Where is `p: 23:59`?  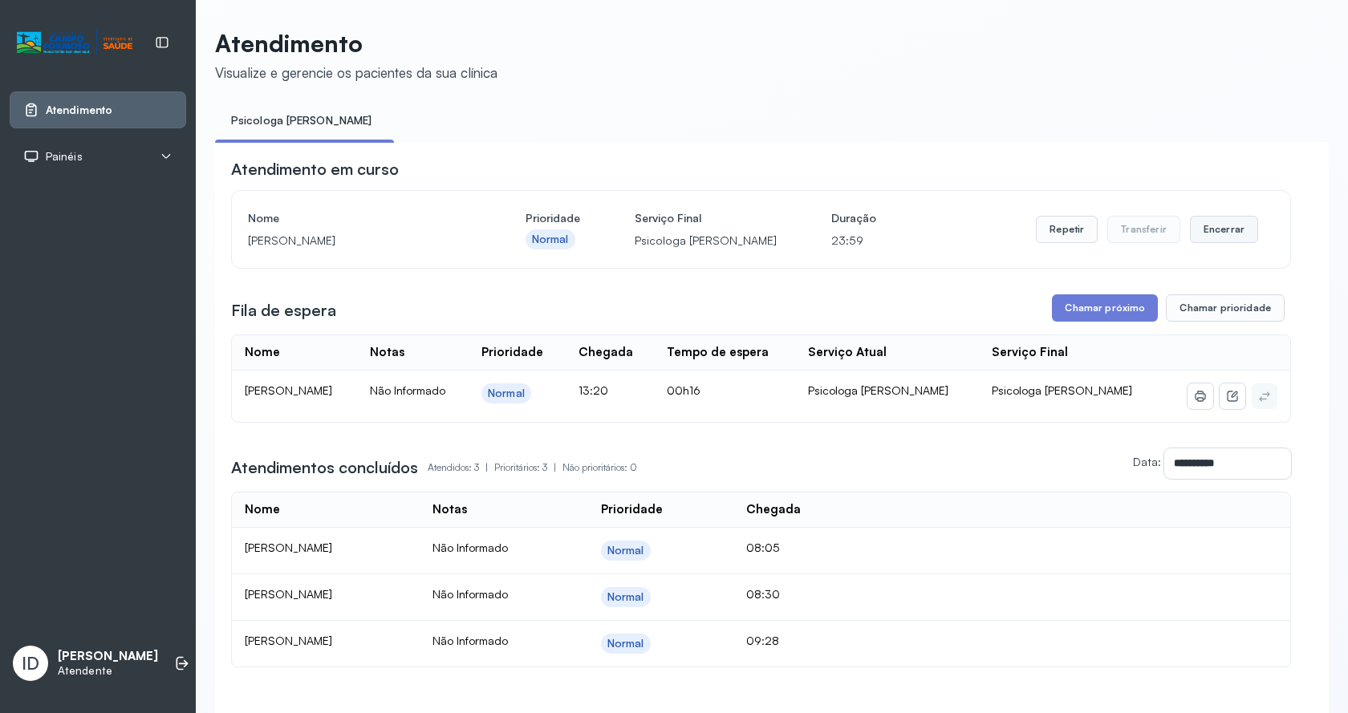
p: 23:59 is located at coordinates (854, 241).